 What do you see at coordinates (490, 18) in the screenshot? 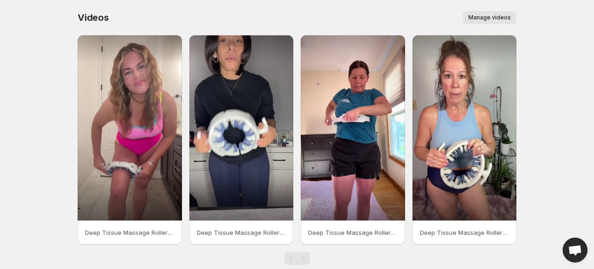
I see `span: Manage videos` at bounding box center [490, 18].